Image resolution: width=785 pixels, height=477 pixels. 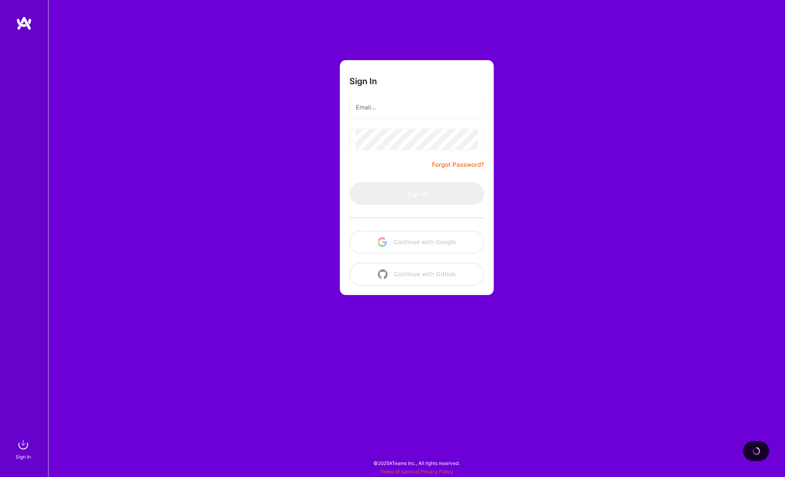 I want to click on img: sign in, so click(x=23, y=444).